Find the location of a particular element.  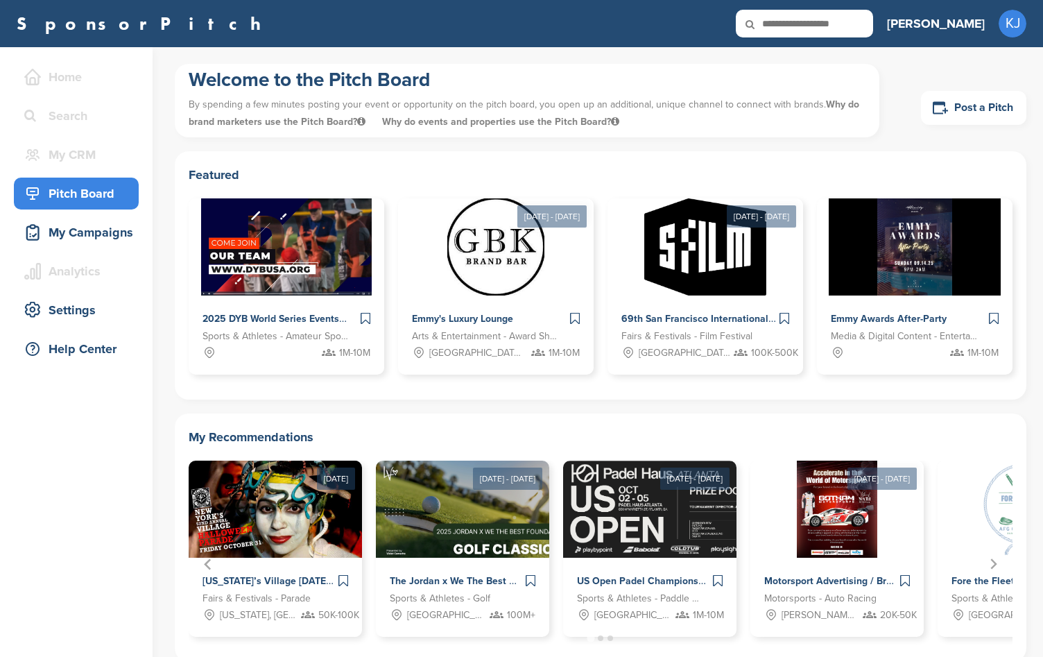

span: Sports & Athletes - Amateur Sports Leagues is located at coordinates (276, 336).